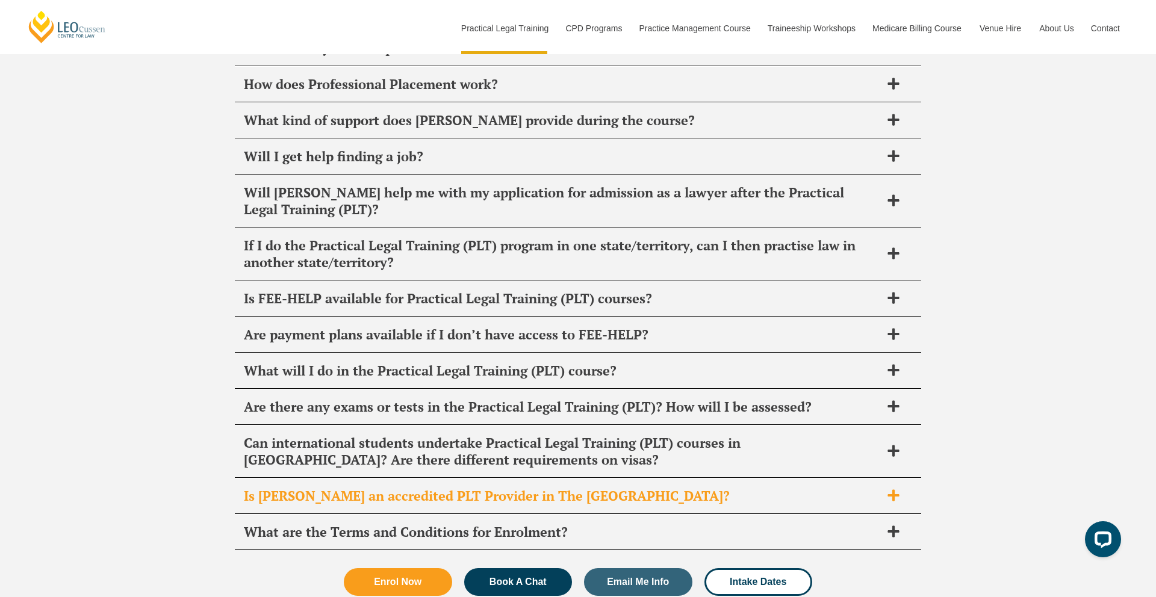 This screenshot has height=597, width=1156. I want to click on span: Email Me Info, so click(638, 582).